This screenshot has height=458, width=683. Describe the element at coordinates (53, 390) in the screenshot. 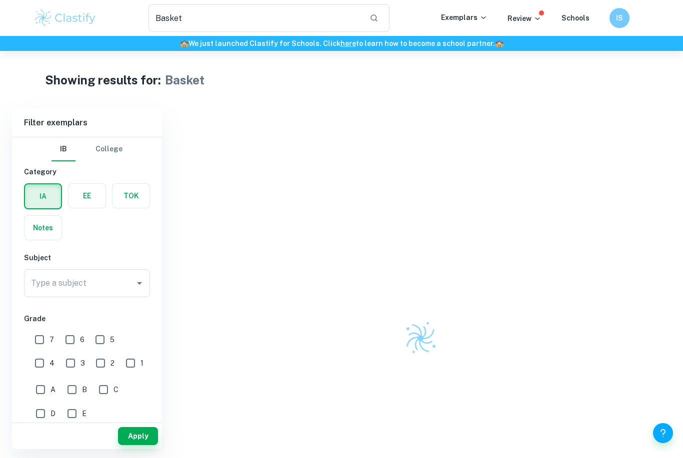

I see `span: A` at that location.